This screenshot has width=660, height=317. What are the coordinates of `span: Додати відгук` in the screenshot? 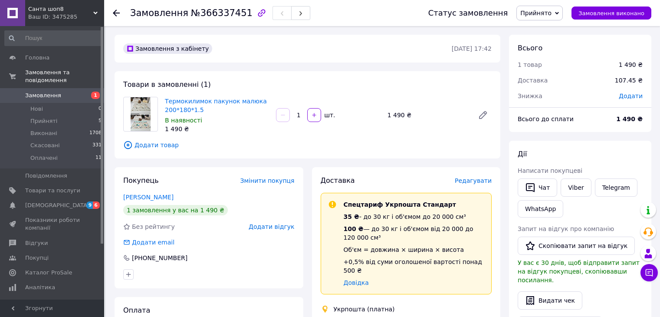 It's located at (271, 227).